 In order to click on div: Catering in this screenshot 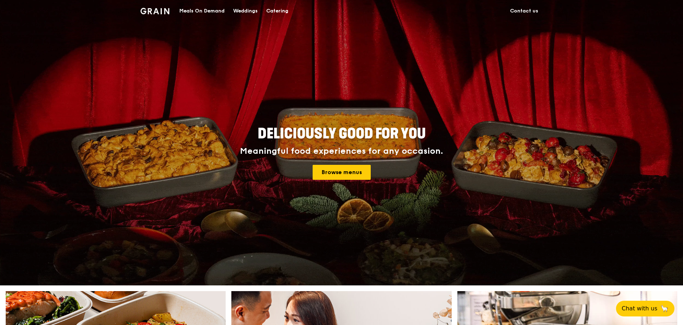, I will do `click(277, 11)`.